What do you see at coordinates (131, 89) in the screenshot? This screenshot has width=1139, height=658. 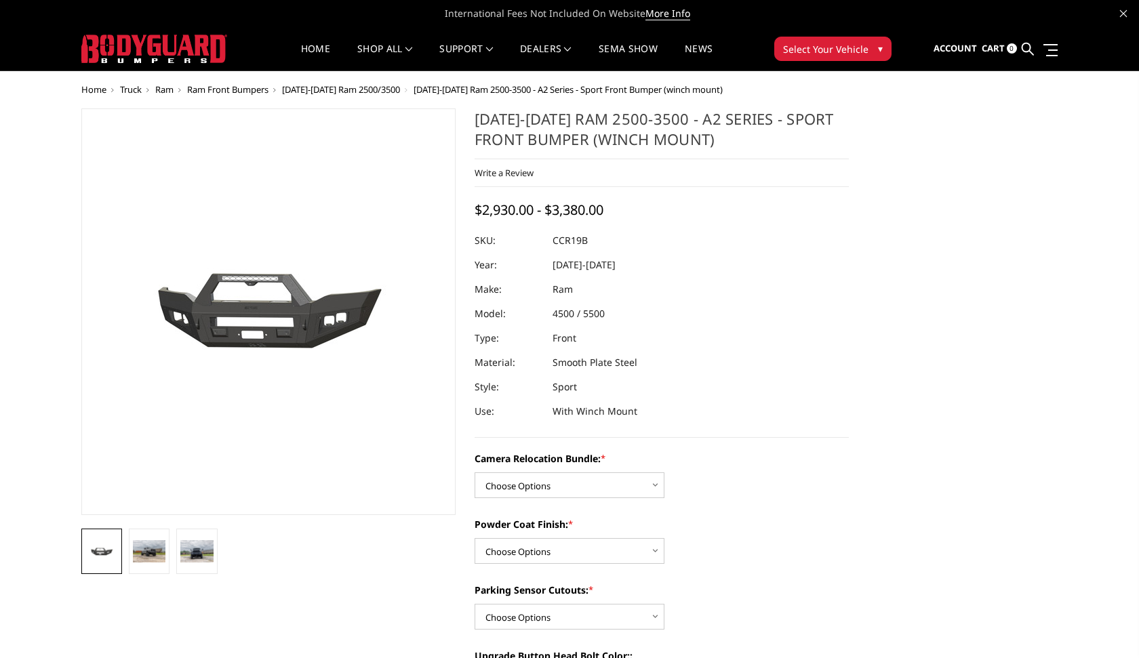 I see `span: Truck` at bounding box center [131, 89].